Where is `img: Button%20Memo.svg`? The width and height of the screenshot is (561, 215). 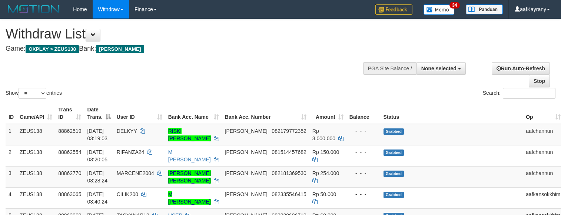 img: Button%20Memo.svg is located at coordinates (439, 10).